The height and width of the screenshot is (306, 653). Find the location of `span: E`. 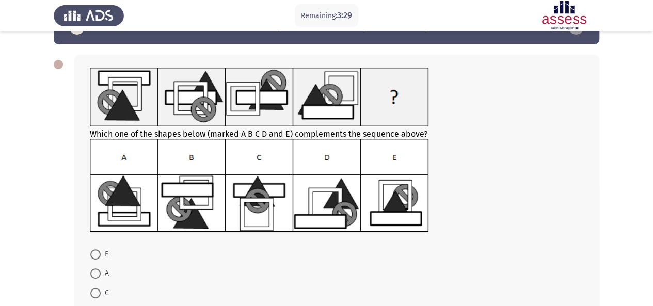

span: E is located at coordinates (104, 254).